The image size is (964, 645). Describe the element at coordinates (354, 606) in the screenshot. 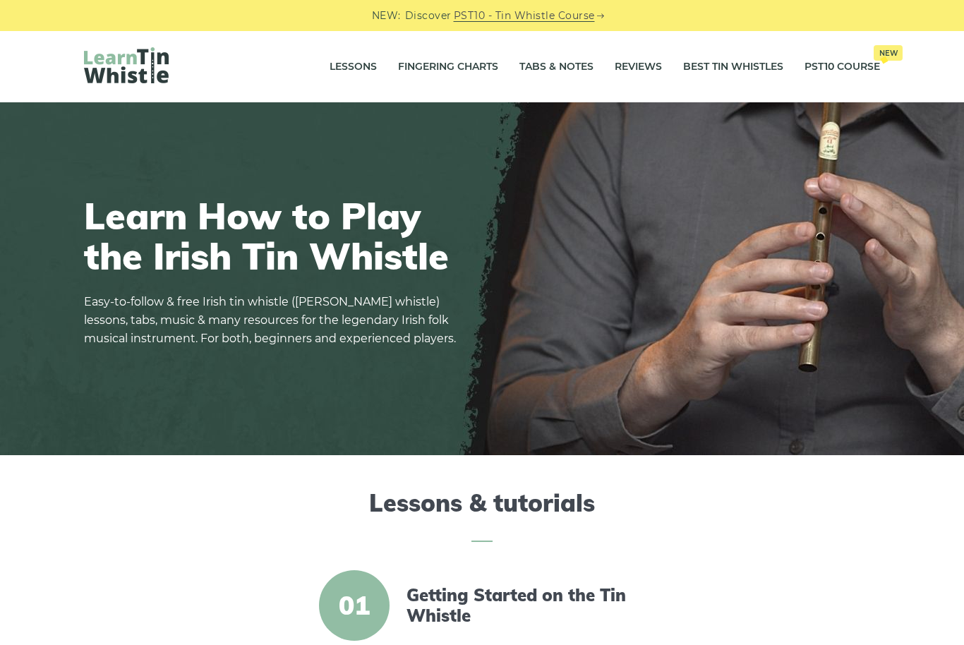

I see `span: 01` at that location.